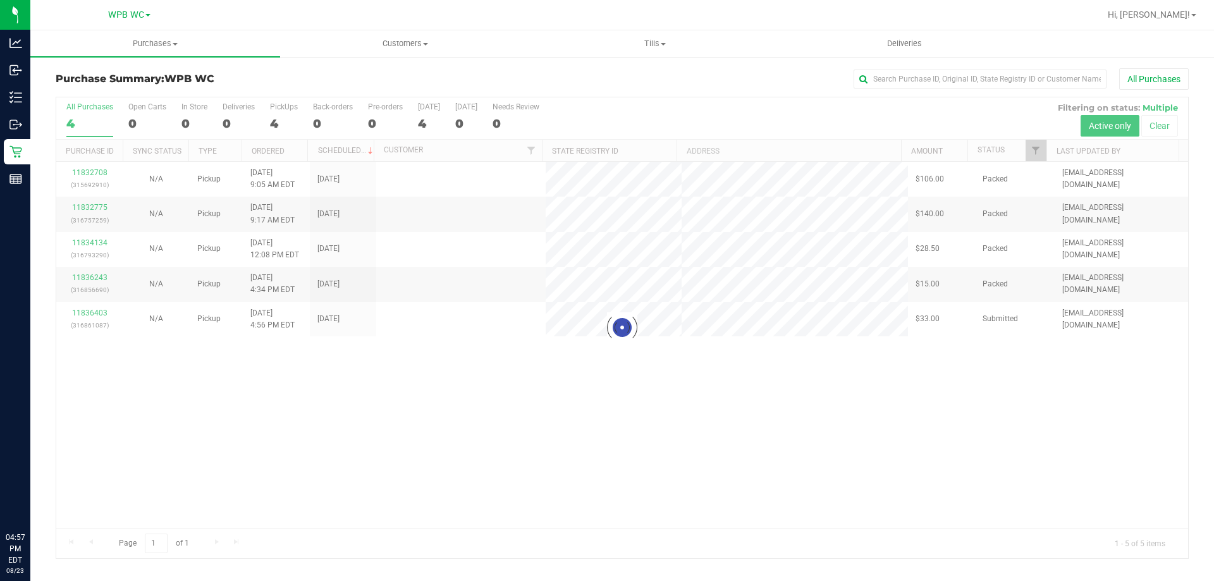 The width and height of the screenshot is (1214, 581). What do you see at coordinates (15, 549) in the screenshot?
I see `p: 04:57 PM EDT` at bounding box center [15, 549].